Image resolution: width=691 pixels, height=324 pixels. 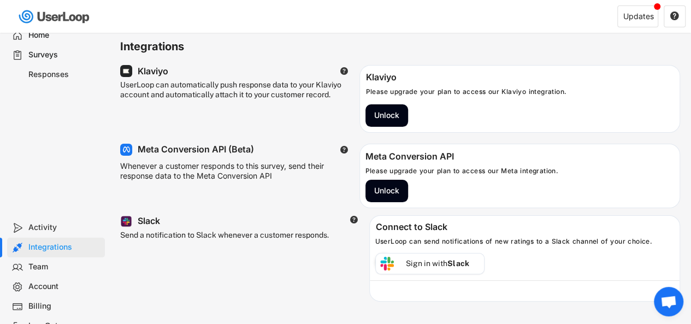 What do you see at coordinates (126, 149) in the screenshot?
I see `img: Facebook%20Logo.png` at bounding box center [126, 149].